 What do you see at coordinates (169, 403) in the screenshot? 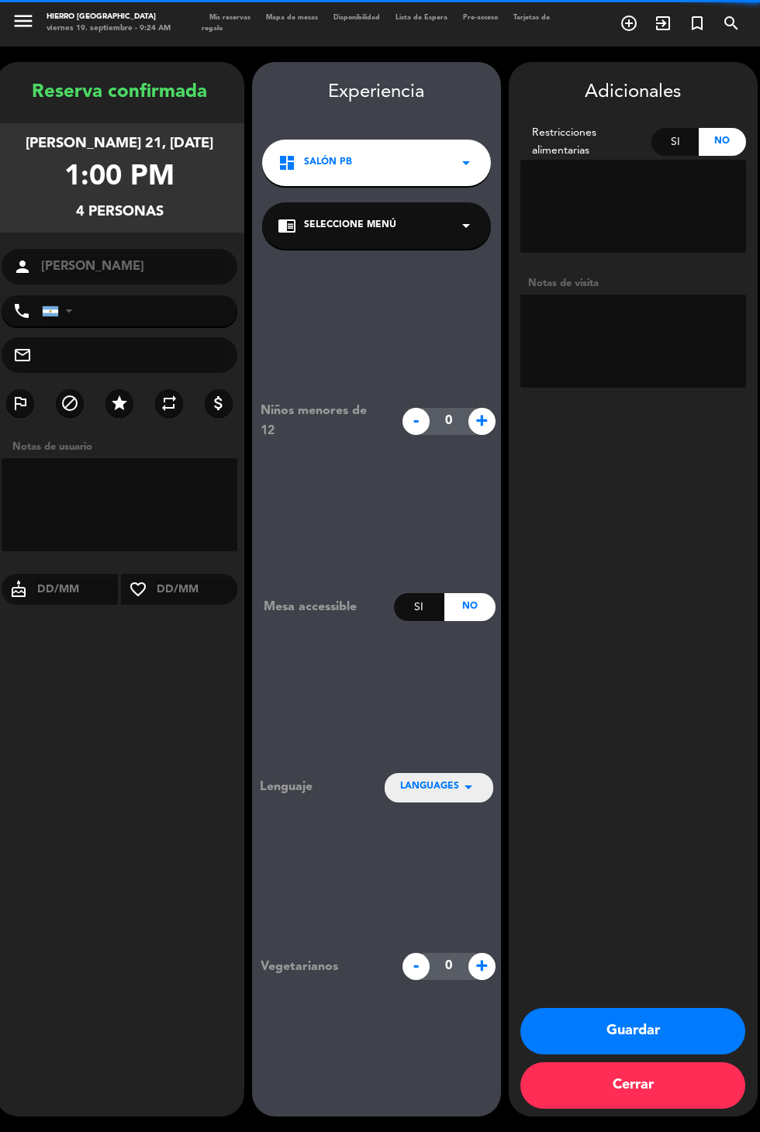
I see `i: repeat` at bounding box center [169, 403].